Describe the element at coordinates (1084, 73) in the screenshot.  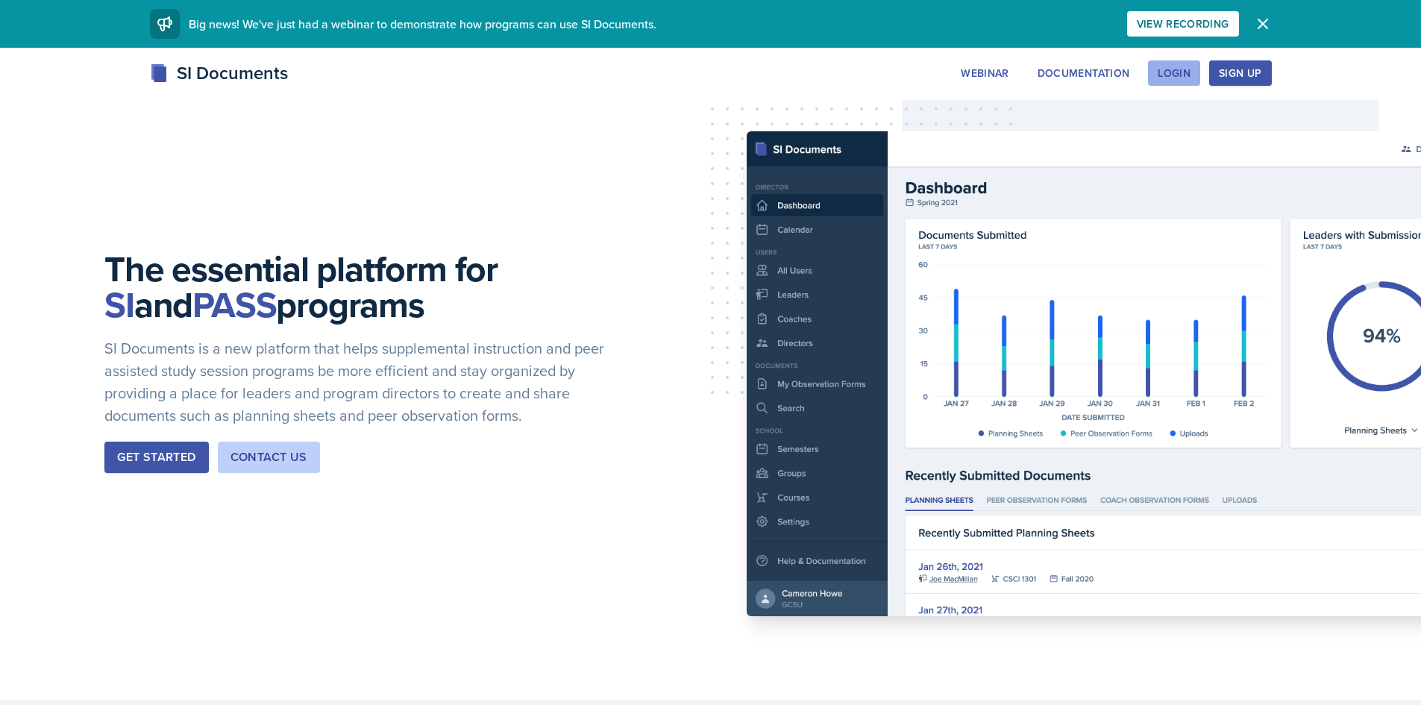
I see `button: Documentation` at that location.